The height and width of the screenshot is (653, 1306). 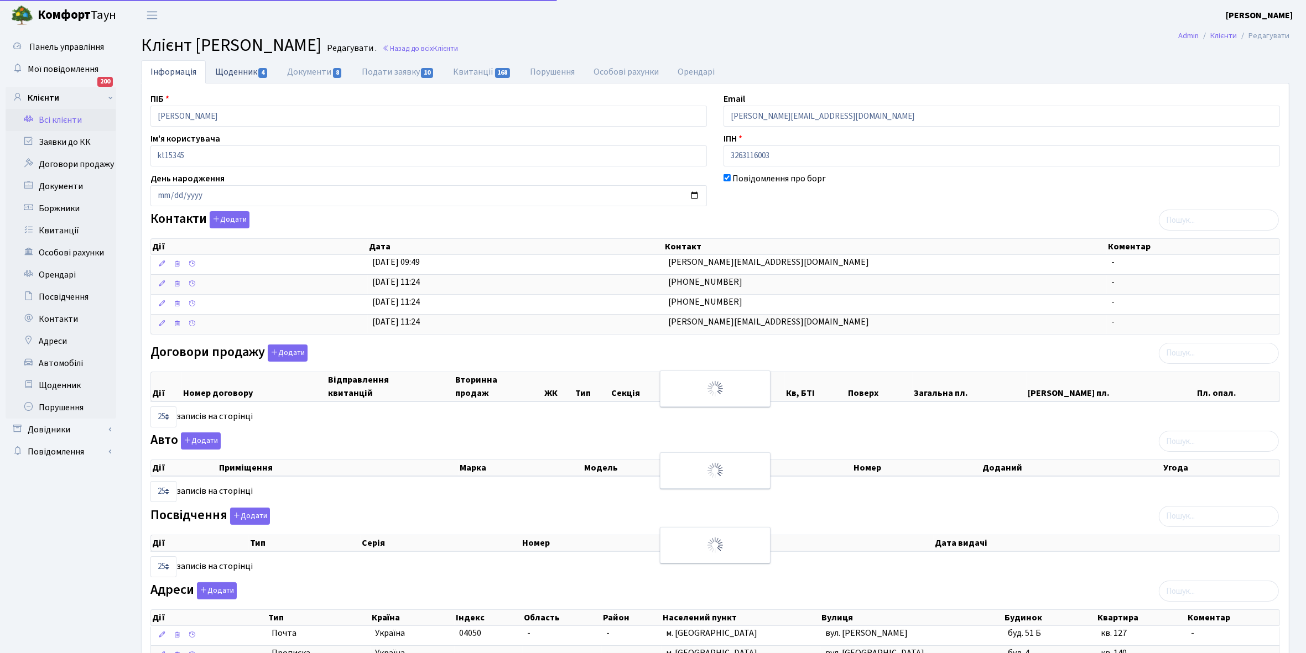 What do you see at coordinates (63, 69) in the screenshot?
I see `span: Мої повідомлення` at bounding box center [63, 69].